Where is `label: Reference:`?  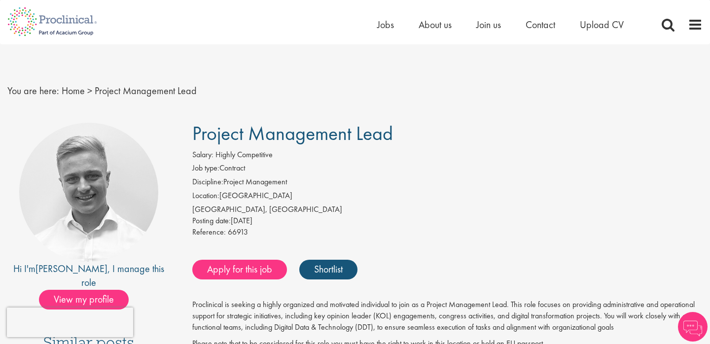
label: Reference: is located at coordinates (209, 232).